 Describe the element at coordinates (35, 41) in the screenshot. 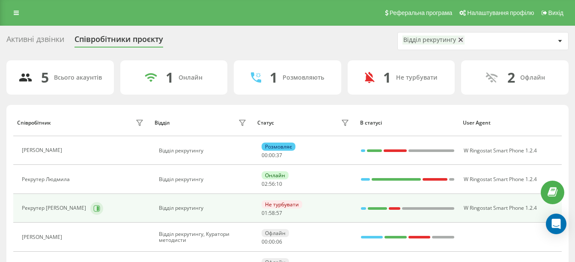

I see `div: Активні дзвінки` at that location.